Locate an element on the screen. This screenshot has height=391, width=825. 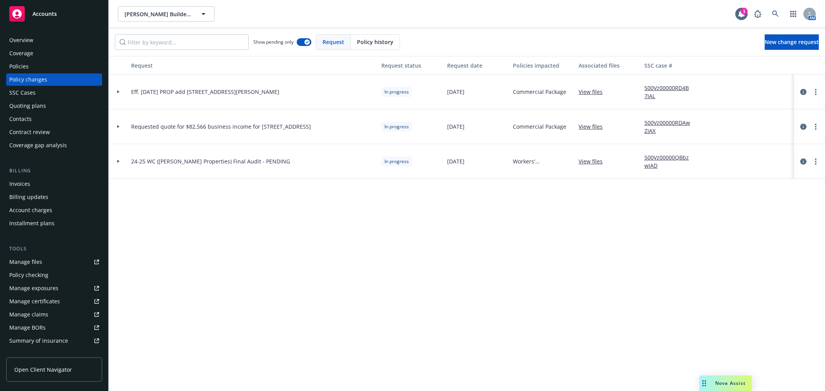
a: Coverage is located at coordinates (54, 53).